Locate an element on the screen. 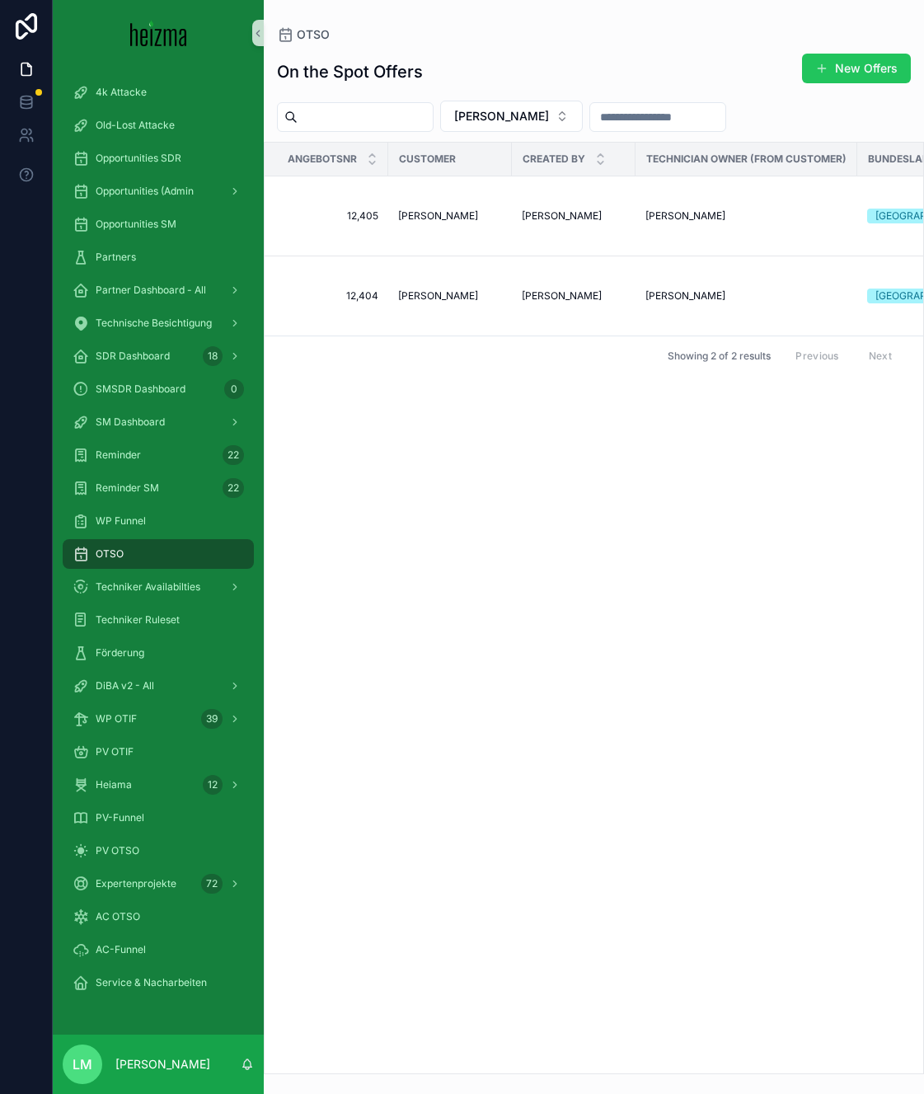 The image size is (924, 1094). span: SMSDR Dashboard is located at coordinates (140, 389).